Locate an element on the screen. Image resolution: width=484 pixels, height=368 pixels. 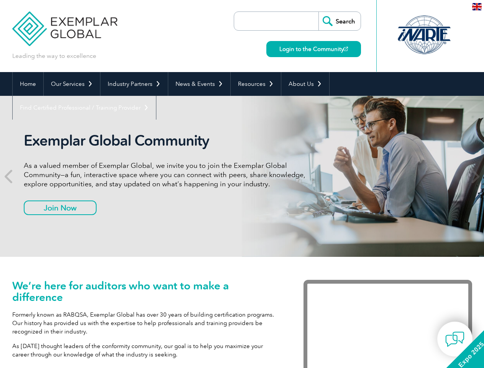
a: Login to the Community is located at coordinates (314, 49).